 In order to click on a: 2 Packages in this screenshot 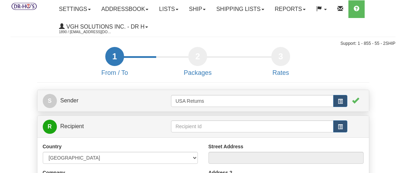, I will do `click(198, 65)`.